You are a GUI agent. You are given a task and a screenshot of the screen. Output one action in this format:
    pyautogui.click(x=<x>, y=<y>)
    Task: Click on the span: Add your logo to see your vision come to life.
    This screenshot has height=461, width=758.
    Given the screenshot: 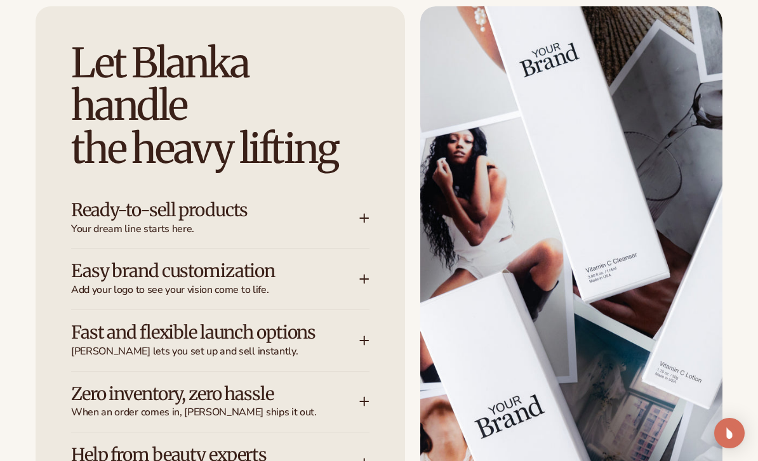 What is the action you would take?
    pyautogui.click(x=215, y=290)
    